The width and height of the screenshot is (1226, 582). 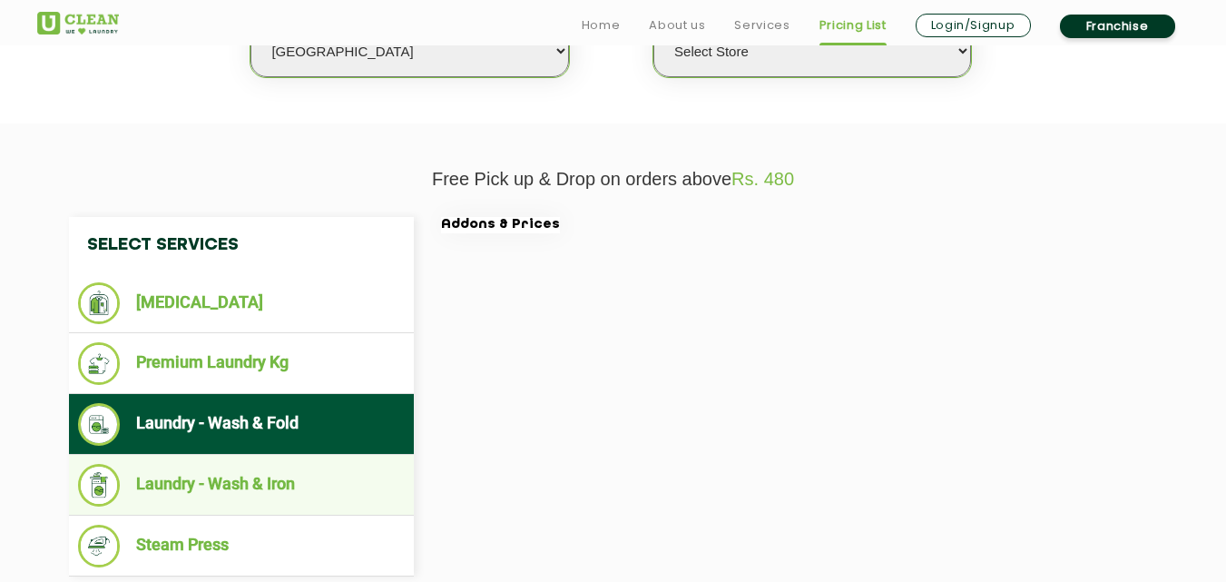 What do you see at coordinates (853, 25) in the screenshot?
I see `a: Pricing List` at bounding box center [853, 25].